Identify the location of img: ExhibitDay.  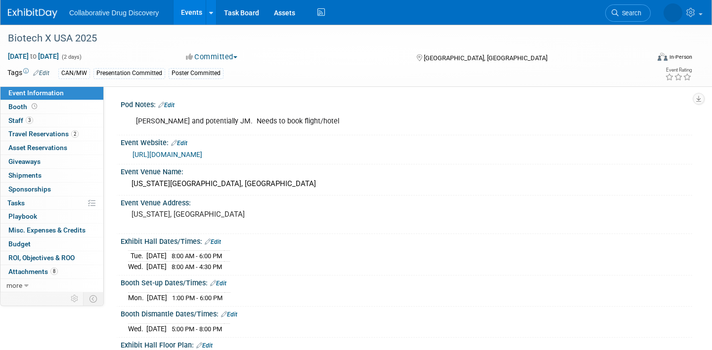
(33, 13).